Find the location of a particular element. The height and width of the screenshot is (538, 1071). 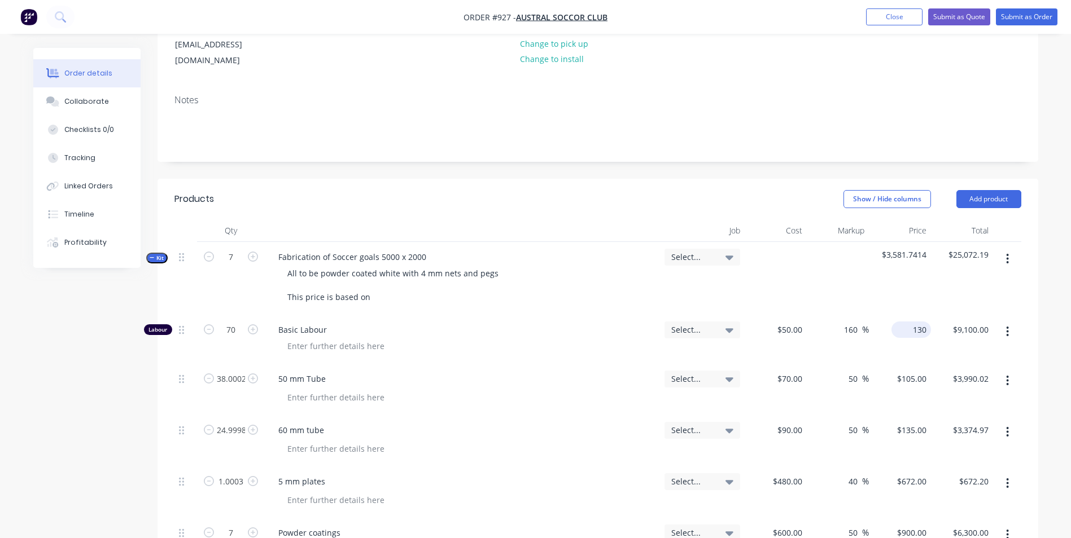

span: Basic Labour is located at coordinates (467, 330).